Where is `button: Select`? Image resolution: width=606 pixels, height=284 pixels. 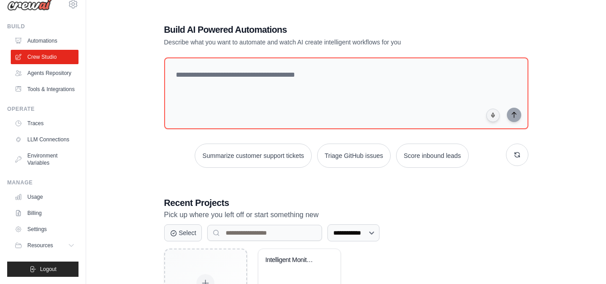
button: Select is located at coordinates (183, 233).